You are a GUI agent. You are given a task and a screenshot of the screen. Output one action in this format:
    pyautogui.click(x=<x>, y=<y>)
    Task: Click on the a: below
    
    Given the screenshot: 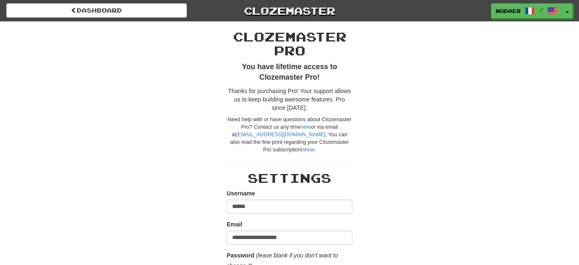 What is the action you would take?
    pyautogui.click(x=308, y=150)
    